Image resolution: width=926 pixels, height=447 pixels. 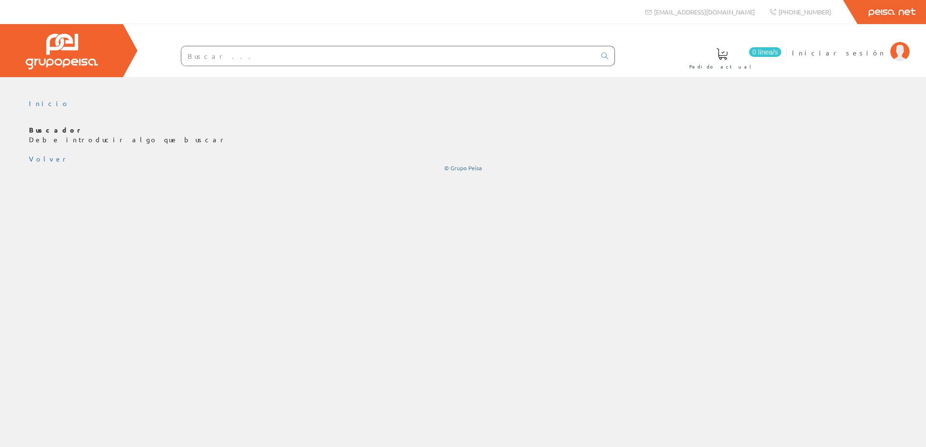 What do you see at coordinates (49, 103) in the screenshot?
I see `a: Inicio` at bounding box center [49, 103].